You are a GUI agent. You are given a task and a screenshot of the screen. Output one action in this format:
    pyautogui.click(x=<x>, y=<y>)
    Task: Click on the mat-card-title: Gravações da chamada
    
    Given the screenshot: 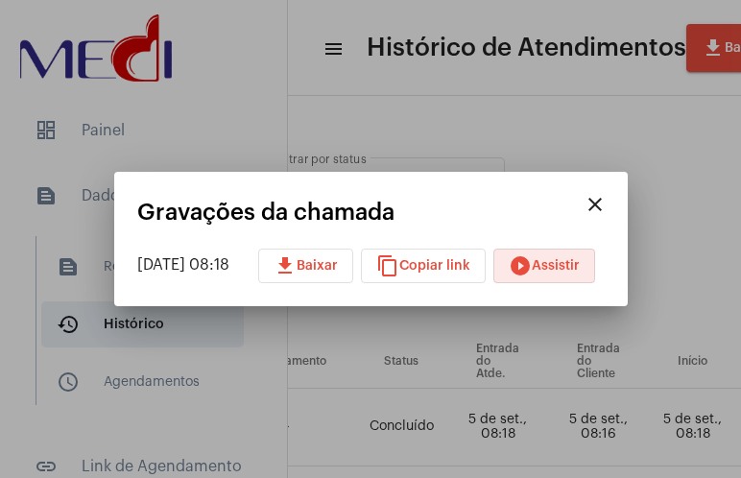 What is the action you would take?
    pyautogui.click(x=356, y=212)
    